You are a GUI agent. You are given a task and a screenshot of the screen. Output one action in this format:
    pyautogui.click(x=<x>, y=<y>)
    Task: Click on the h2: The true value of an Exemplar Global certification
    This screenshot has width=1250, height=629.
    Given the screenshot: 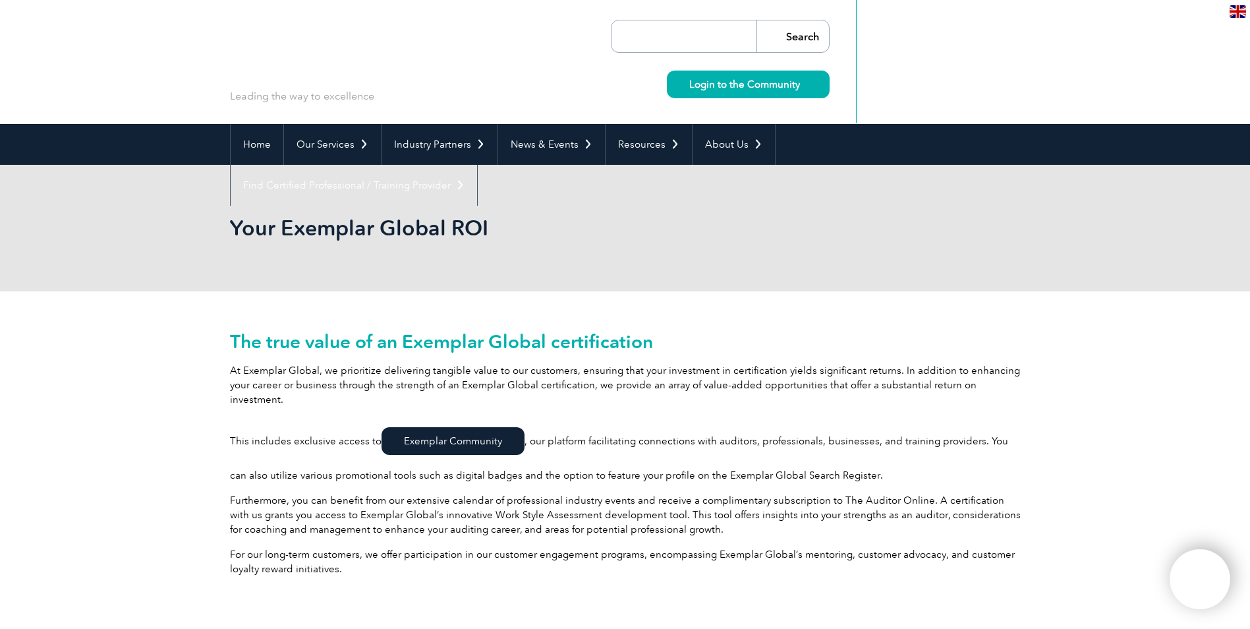 What is the action you would take?
    pyautogui.click(x=625, y=341)
    